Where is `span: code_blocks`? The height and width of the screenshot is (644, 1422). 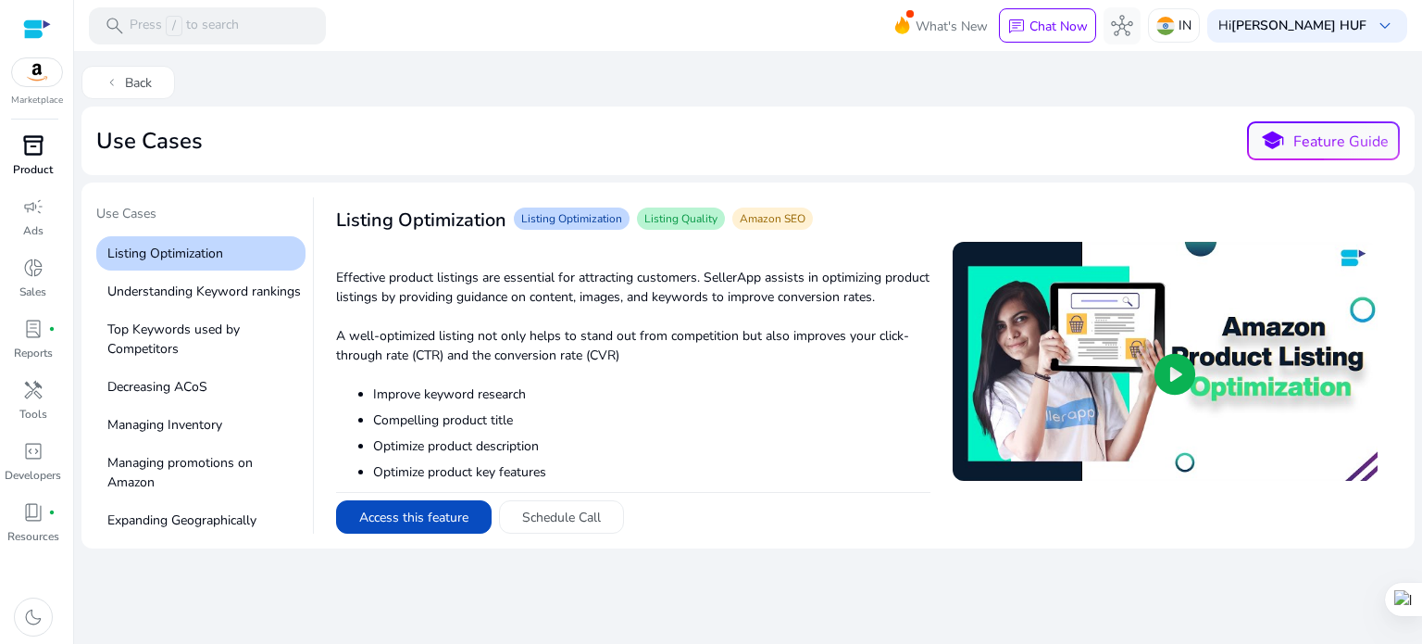
span: code_blocks is located at coordinates (33, 451).